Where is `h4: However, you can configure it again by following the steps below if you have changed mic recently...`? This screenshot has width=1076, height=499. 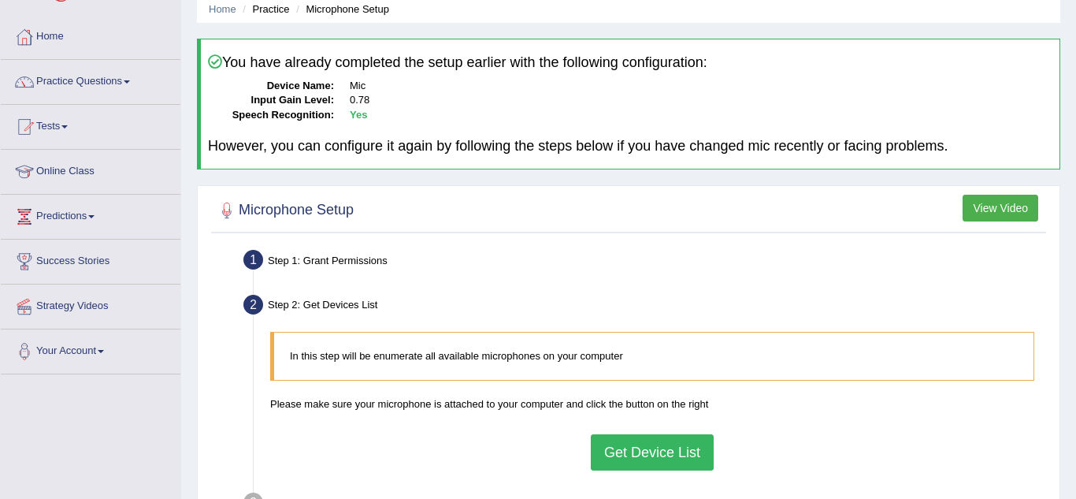 h4: However, you can configure it again by following the steps below if you have changed mic recently... is located at coordinates (630, 147).